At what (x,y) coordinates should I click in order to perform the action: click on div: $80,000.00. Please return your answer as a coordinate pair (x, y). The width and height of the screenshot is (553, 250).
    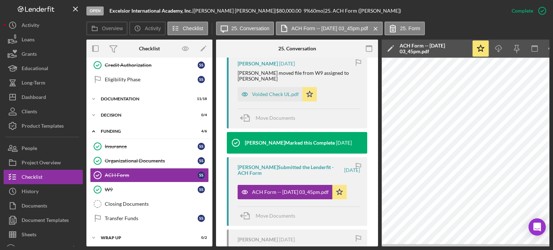
    Looking at the image, I should click on (290, 11).